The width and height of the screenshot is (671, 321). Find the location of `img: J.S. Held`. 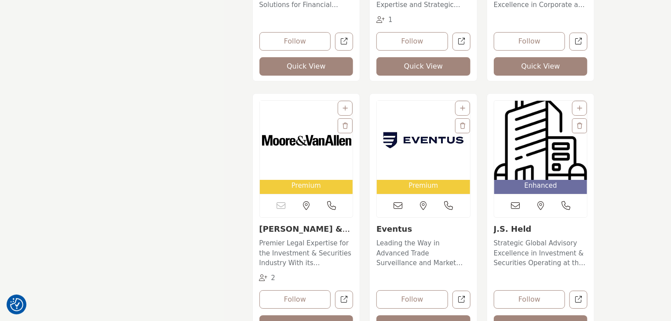

img: J.S. Held is located at coordinates (541, 140).